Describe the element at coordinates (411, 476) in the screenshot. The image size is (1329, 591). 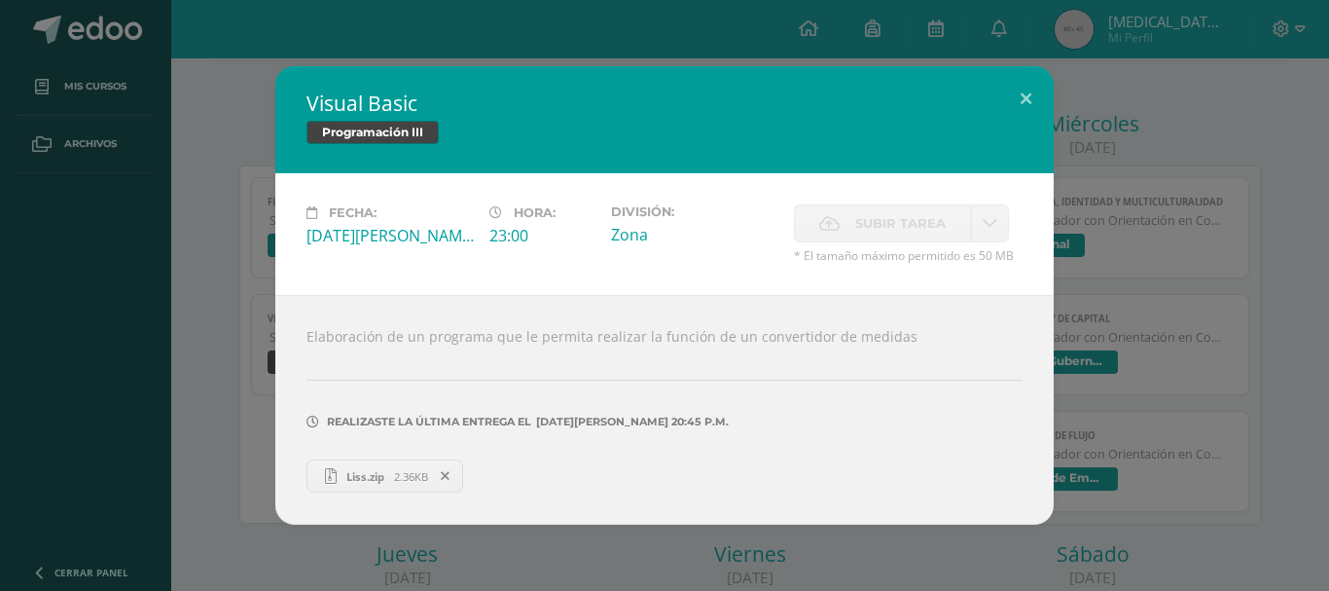
I see `span: 2.36KB` at that location.